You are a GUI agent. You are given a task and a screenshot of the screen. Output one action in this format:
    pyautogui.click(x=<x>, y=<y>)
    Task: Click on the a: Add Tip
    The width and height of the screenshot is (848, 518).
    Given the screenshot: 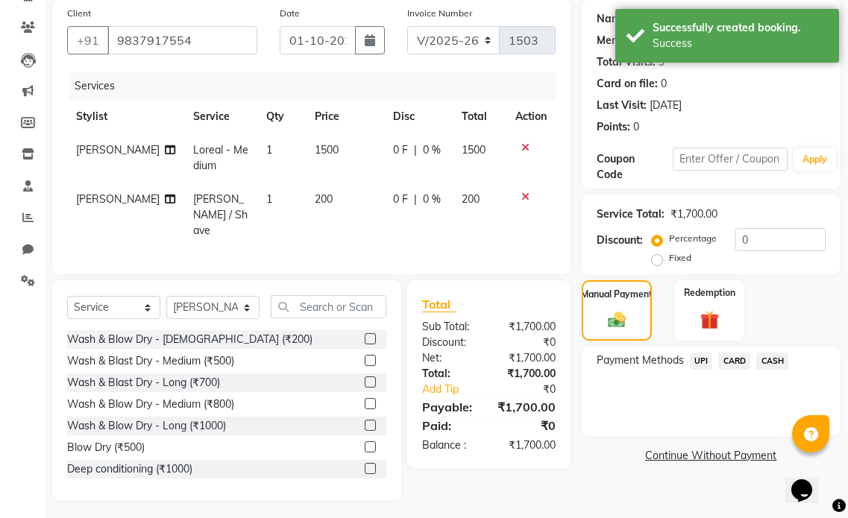 What is the action you would take?
    pyautogui.click(x=457, y=389)
    